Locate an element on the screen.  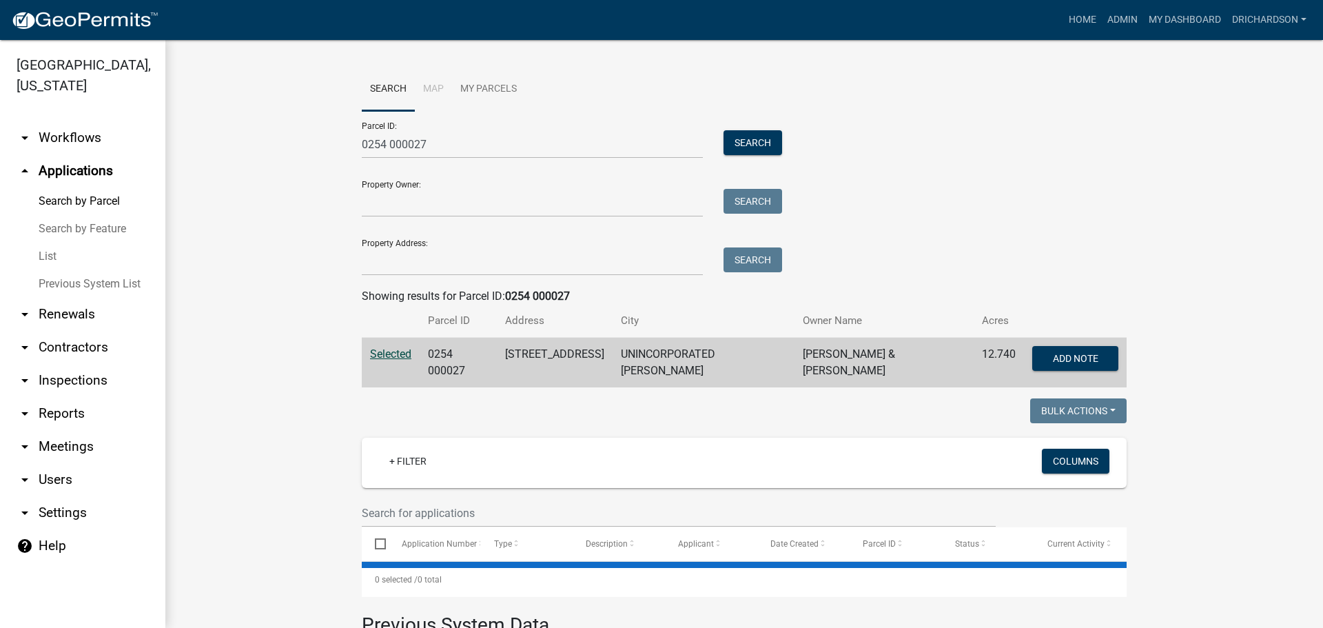
span: Selected is located at coordinates (391, 353).